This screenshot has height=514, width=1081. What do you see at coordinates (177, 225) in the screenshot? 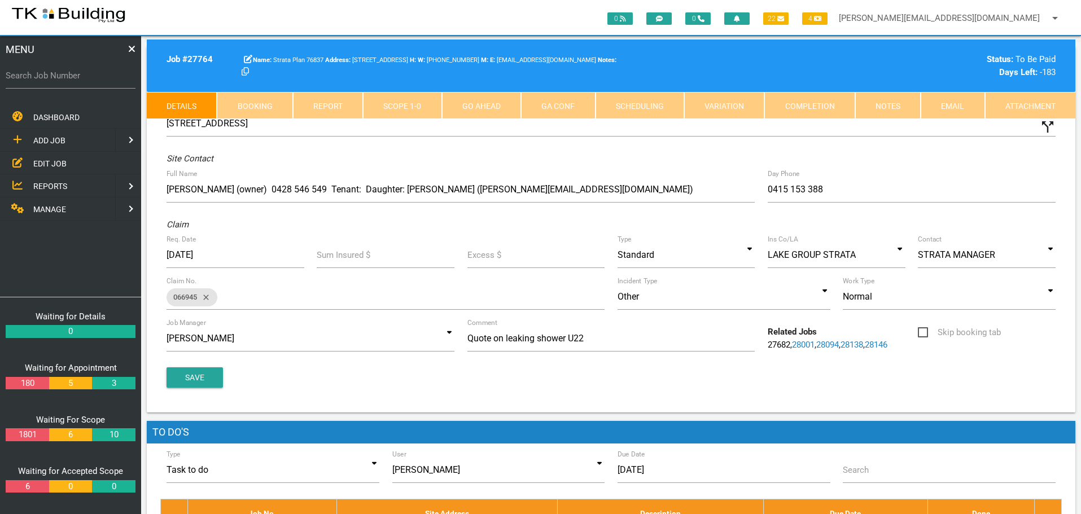
I see `i: Claim` at bounding box center [177, 225].